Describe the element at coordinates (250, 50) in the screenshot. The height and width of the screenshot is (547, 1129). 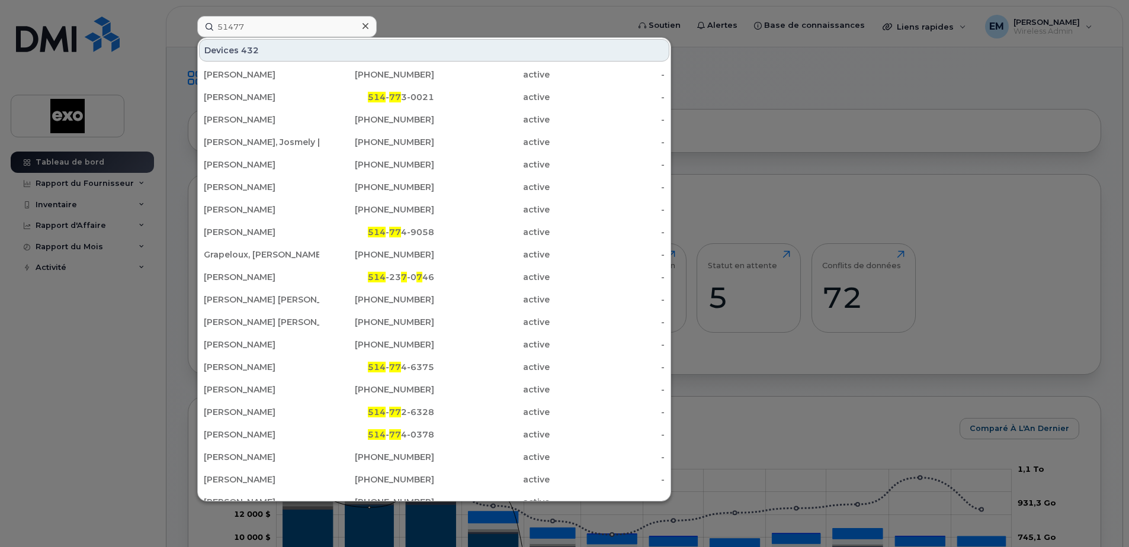
I see `span: 432` at that location.